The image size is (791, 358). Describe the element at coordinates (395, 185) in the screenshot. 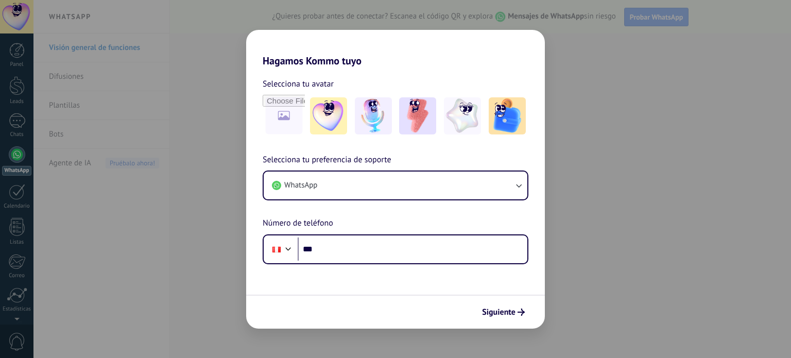

I see `button: WhatsApp` at that location.